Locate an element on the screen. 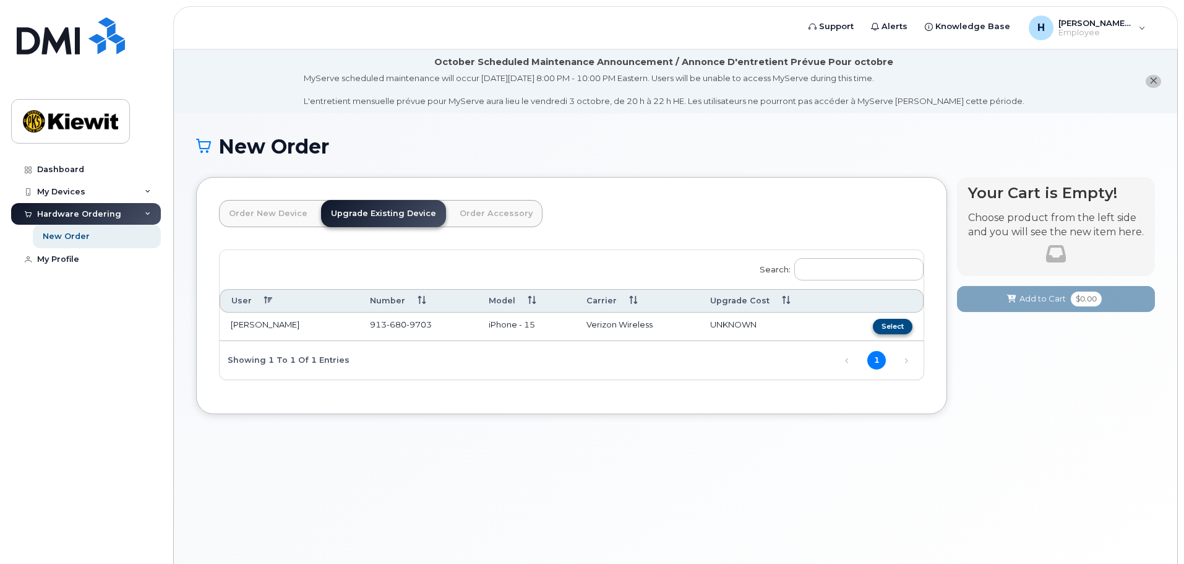  div: October Scheduled Maintenance Announcement / Annonce D'entretient Prévue Pour octobre is located at coordinates (664, 62).